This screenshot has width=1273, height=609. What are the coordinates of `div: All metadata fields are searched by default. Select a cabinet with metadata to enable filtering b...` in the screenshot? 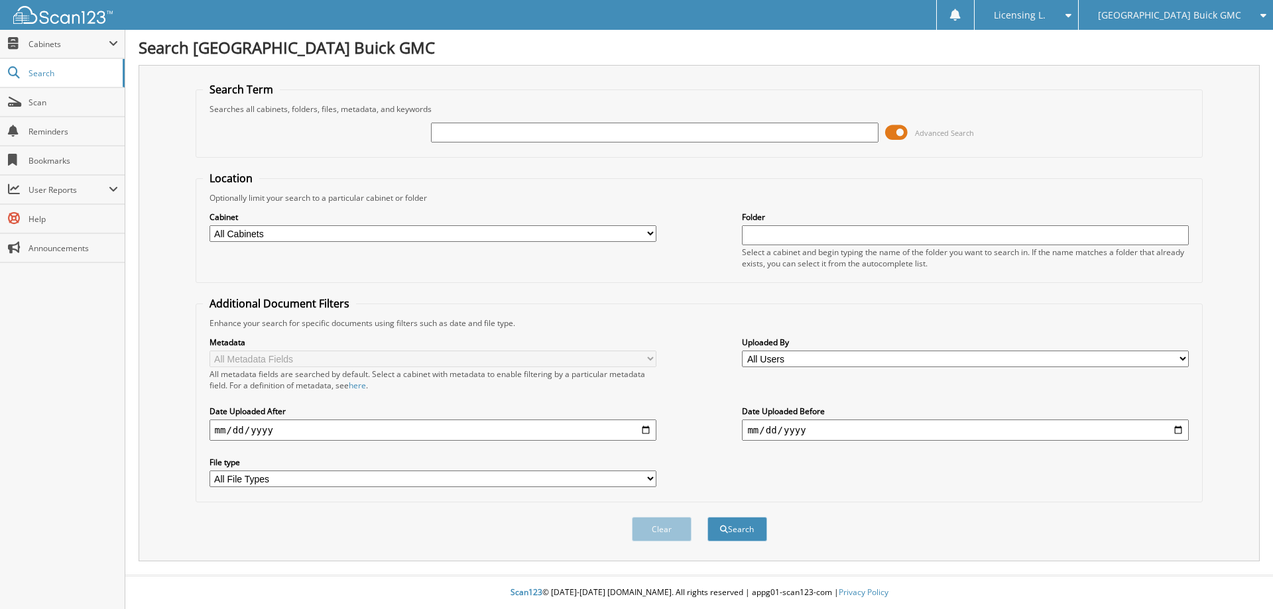 It's located at (433, 380).